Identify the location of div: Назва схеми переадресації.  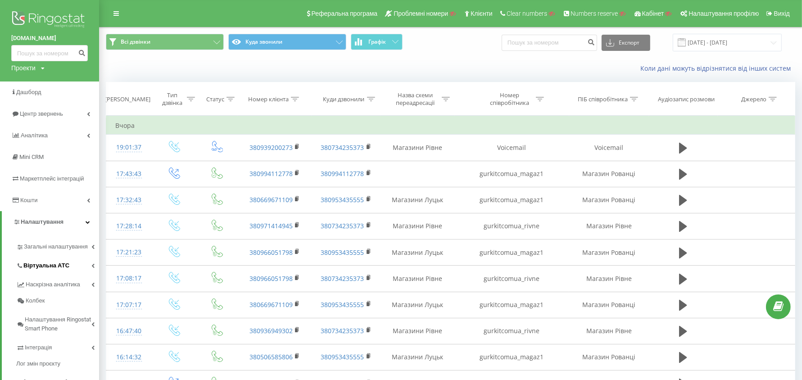
(415, 99).